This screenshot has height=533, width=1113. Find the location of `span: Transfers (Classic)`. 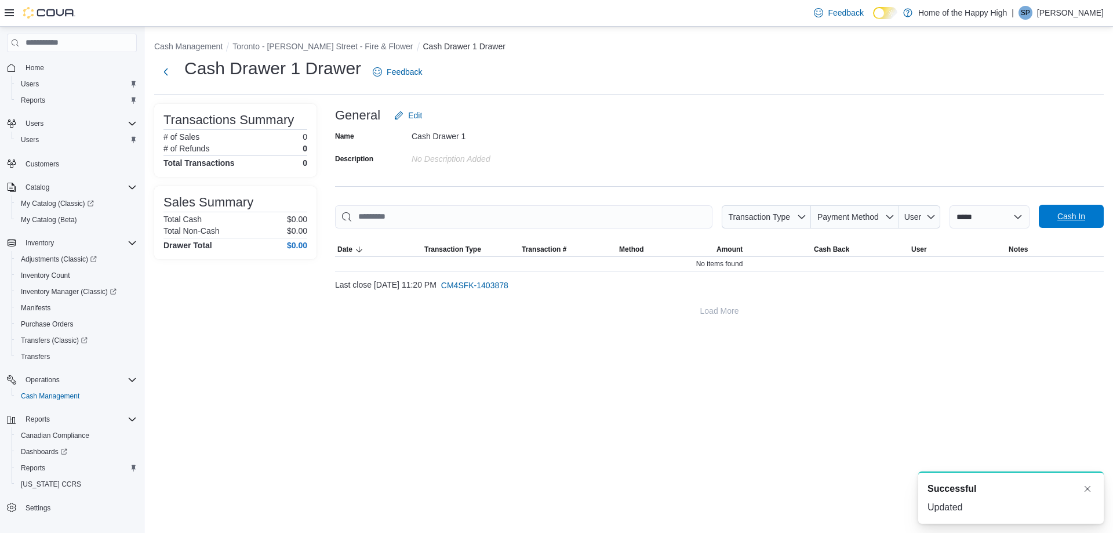

span: Transfers (Classic) is located at coordinates (54, 340).